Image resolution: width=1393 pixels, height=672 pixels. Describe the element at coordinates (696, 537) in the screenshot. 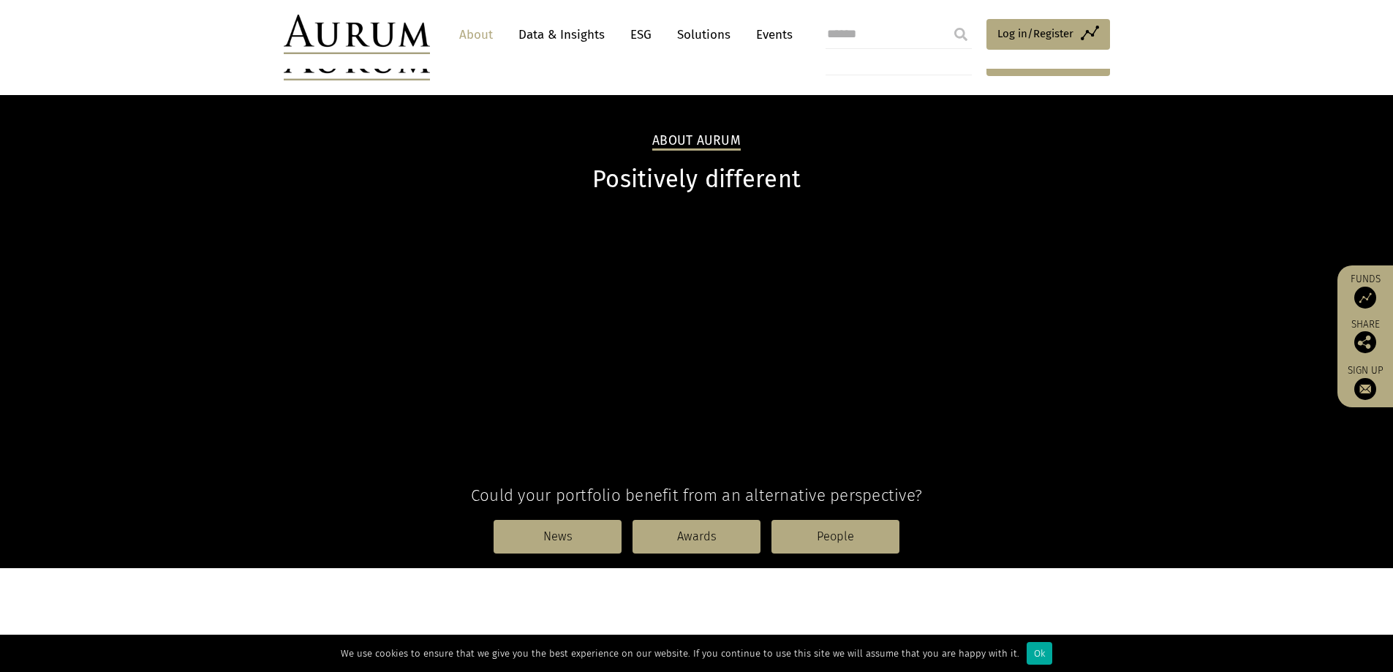

I see `a: Awards` at that location.